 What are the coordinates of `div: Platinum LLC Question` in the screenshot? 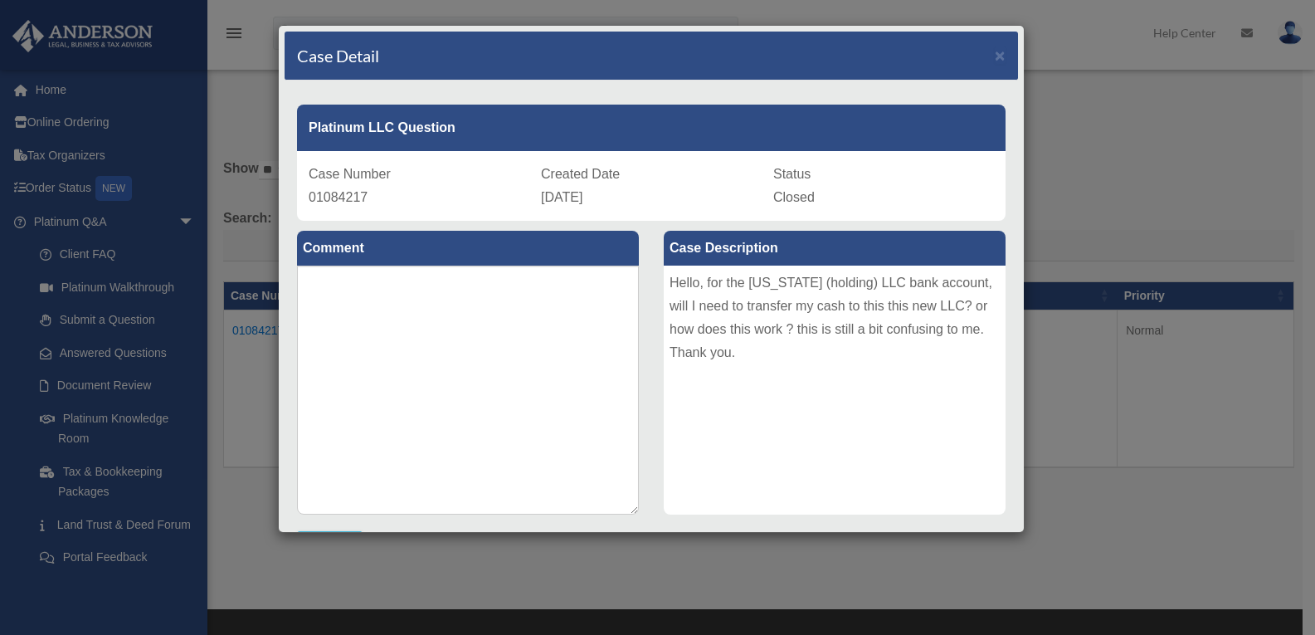 It's located at (652, 128).